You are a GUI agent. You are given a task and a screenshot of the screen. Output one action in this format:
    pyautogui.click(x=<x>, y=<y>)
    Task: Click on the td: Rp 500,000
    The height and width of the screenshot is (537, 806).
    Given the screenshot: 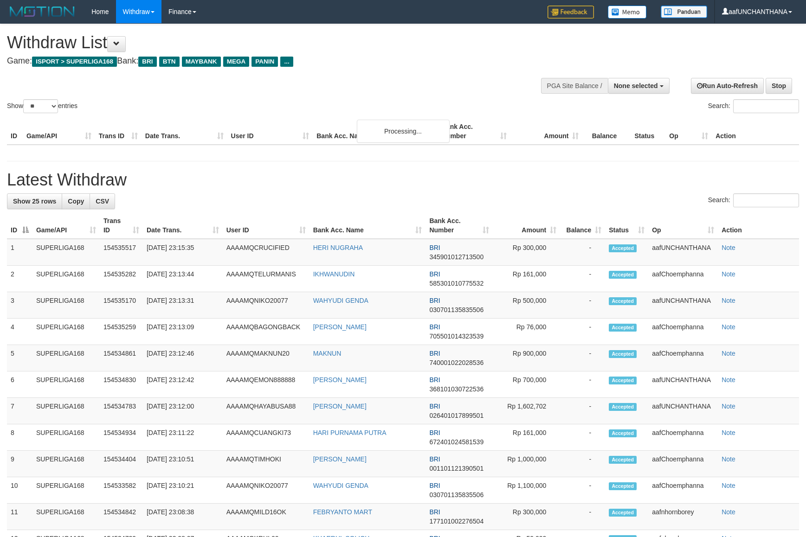 What is the action you would take?
    pyautogui.click(x=526, y=305)
    